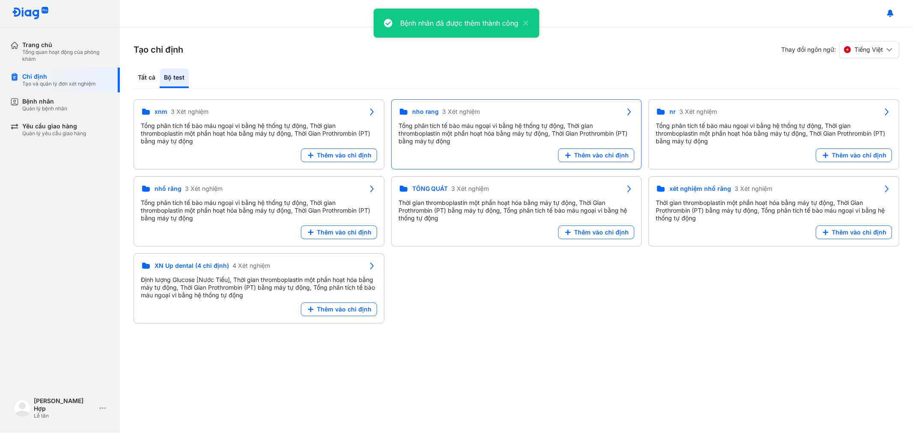 The width and height of the screenshot is (913, 433). I want to click on span: nr, so click(673, 112).